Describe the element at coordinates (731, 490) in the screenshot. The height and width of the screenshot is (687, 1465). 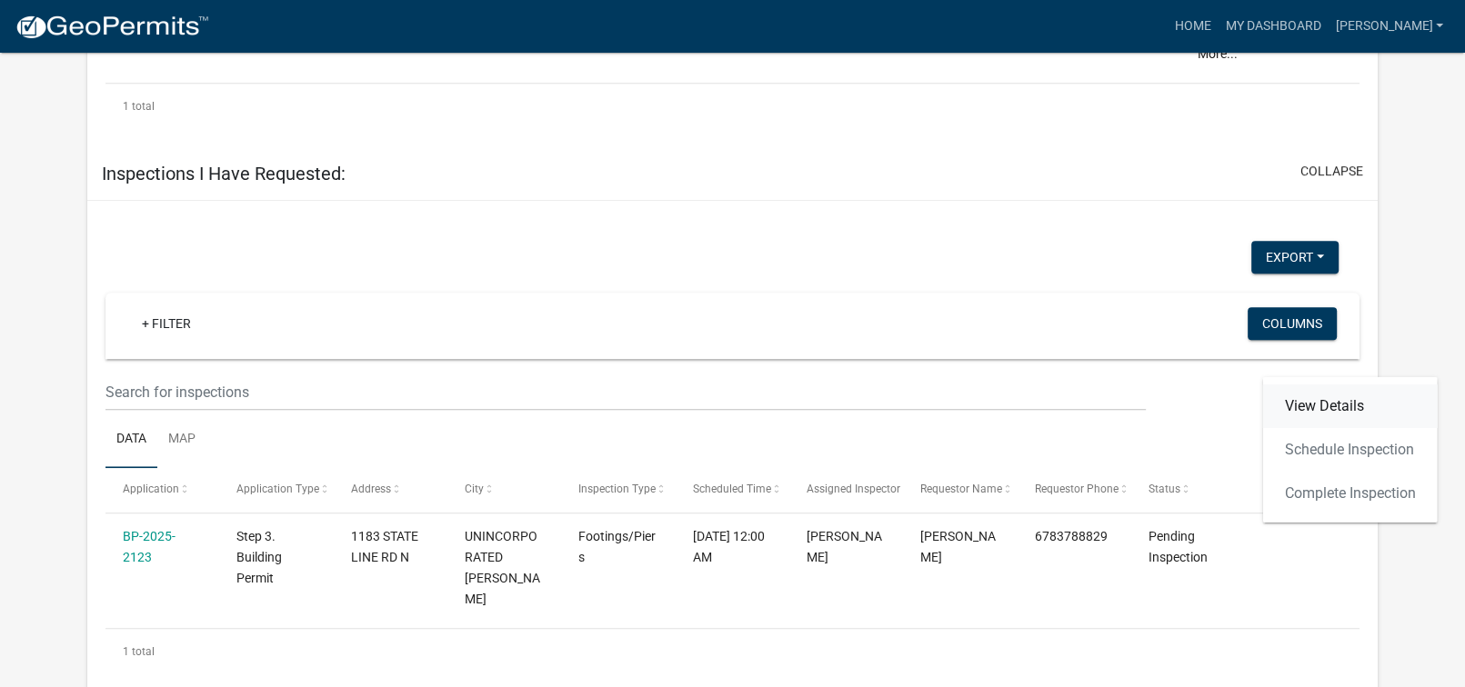
I see `datatable-header-cell: Scheduled Time` at that location.